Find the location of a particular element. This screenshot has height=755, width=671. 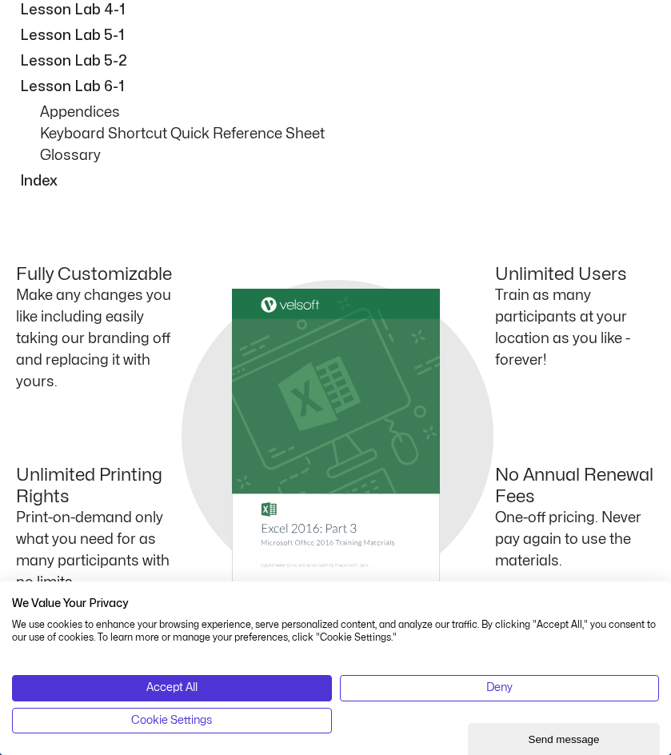

p: Lesson Lab 5-1 is located at coordinates (335, 35).